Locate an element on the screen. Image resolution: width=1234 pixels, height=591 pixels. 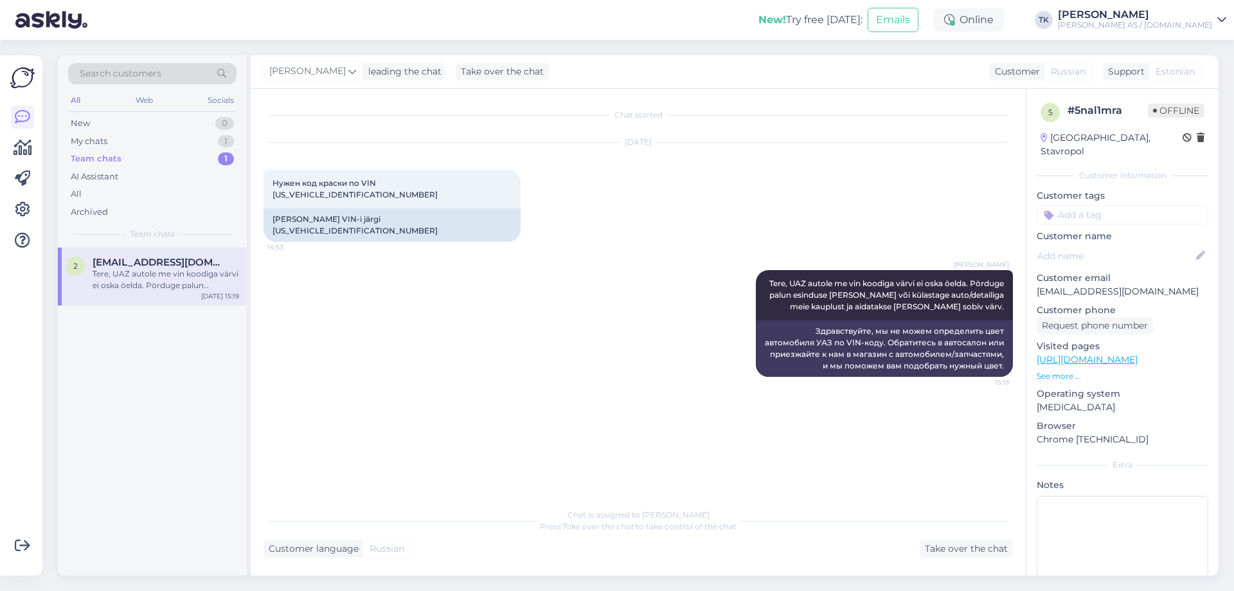
p: See more ... is located at coordinates (1122, 376).